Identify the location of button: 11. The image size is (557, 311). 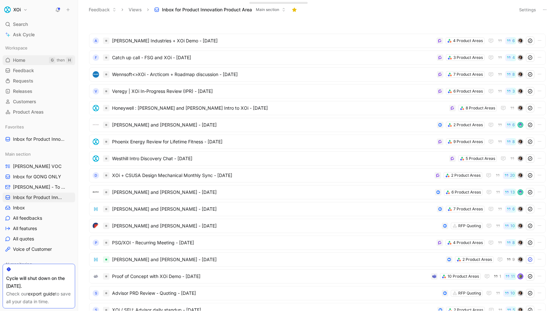
(510, 276).